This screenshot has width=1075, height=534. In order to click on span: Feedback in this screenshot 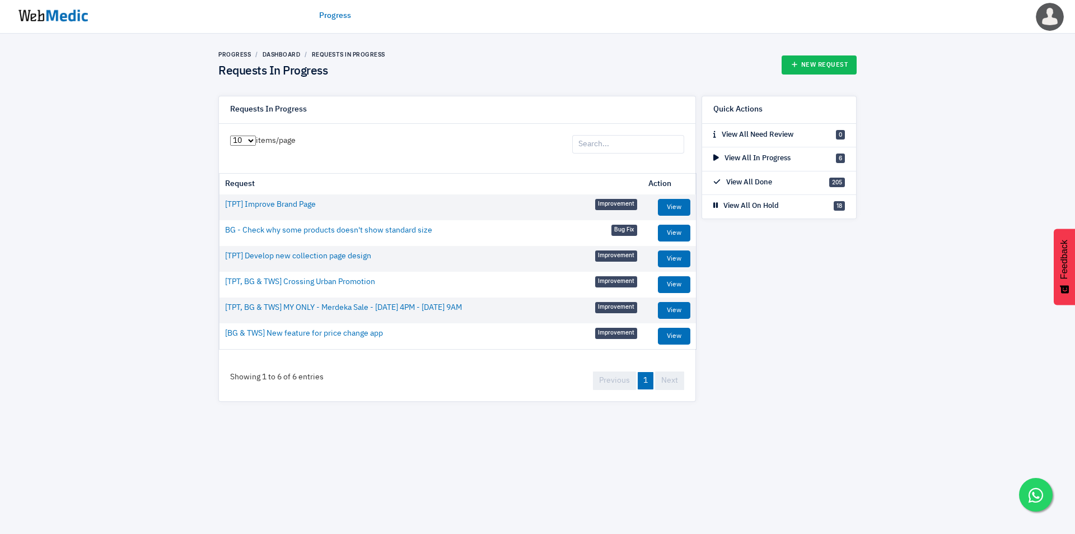, I will do `click(1064, 259)`.